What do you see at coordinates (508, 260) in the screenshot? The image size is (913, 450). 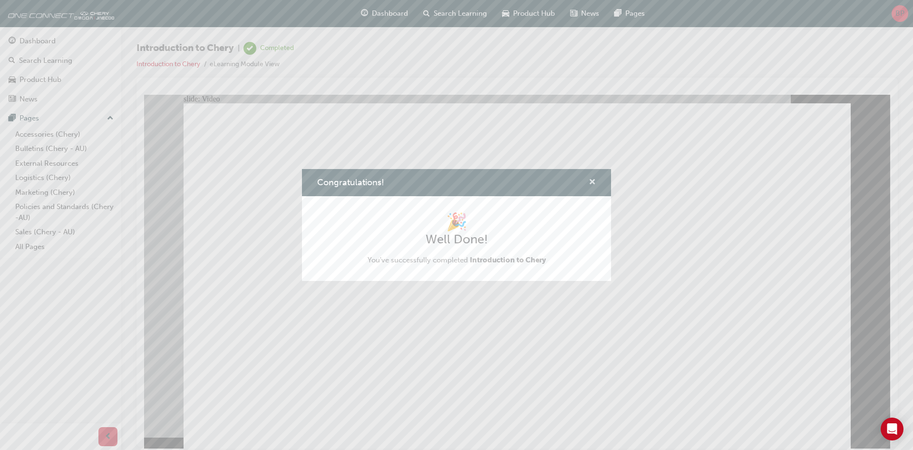 I see `span: Introduction to Chery` at bounding box center [508, 260].